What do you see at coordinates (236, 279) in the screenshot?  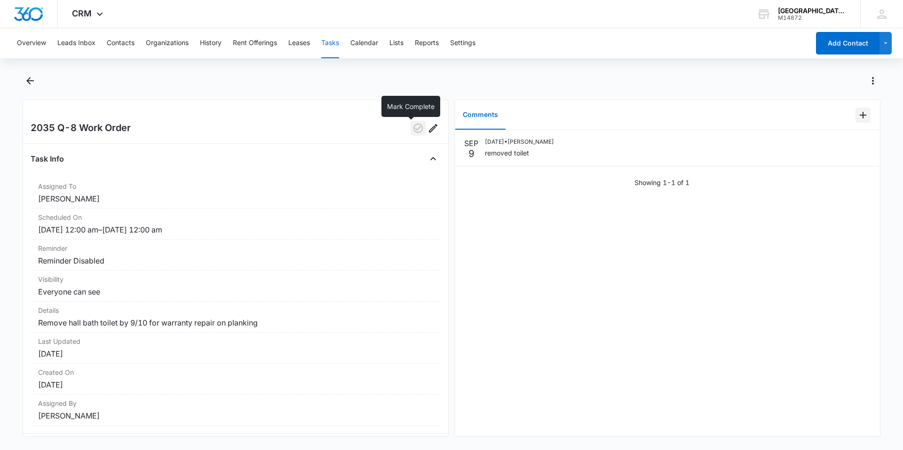 I see `dt: Visibility` at bounding box center [236, 279].